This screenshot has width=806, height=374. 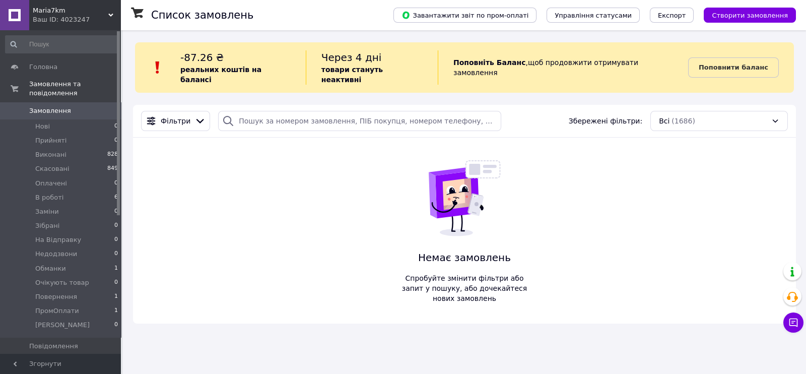 I want to click on span: Фільтри, so click(x=175, y=121).